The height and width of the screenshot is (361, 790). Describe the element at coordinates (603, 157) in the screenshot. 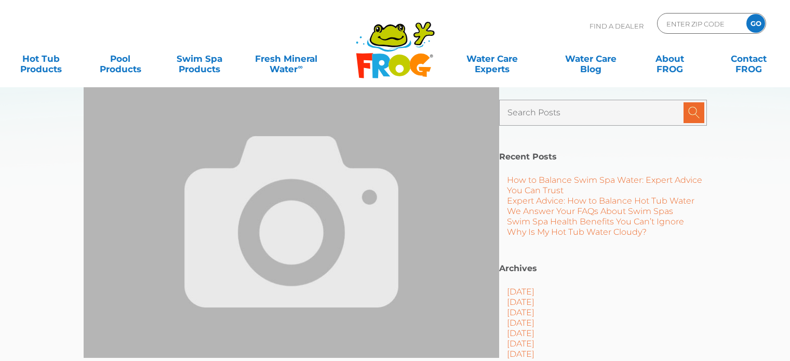

I see `h2: Recent Posts` at that location.